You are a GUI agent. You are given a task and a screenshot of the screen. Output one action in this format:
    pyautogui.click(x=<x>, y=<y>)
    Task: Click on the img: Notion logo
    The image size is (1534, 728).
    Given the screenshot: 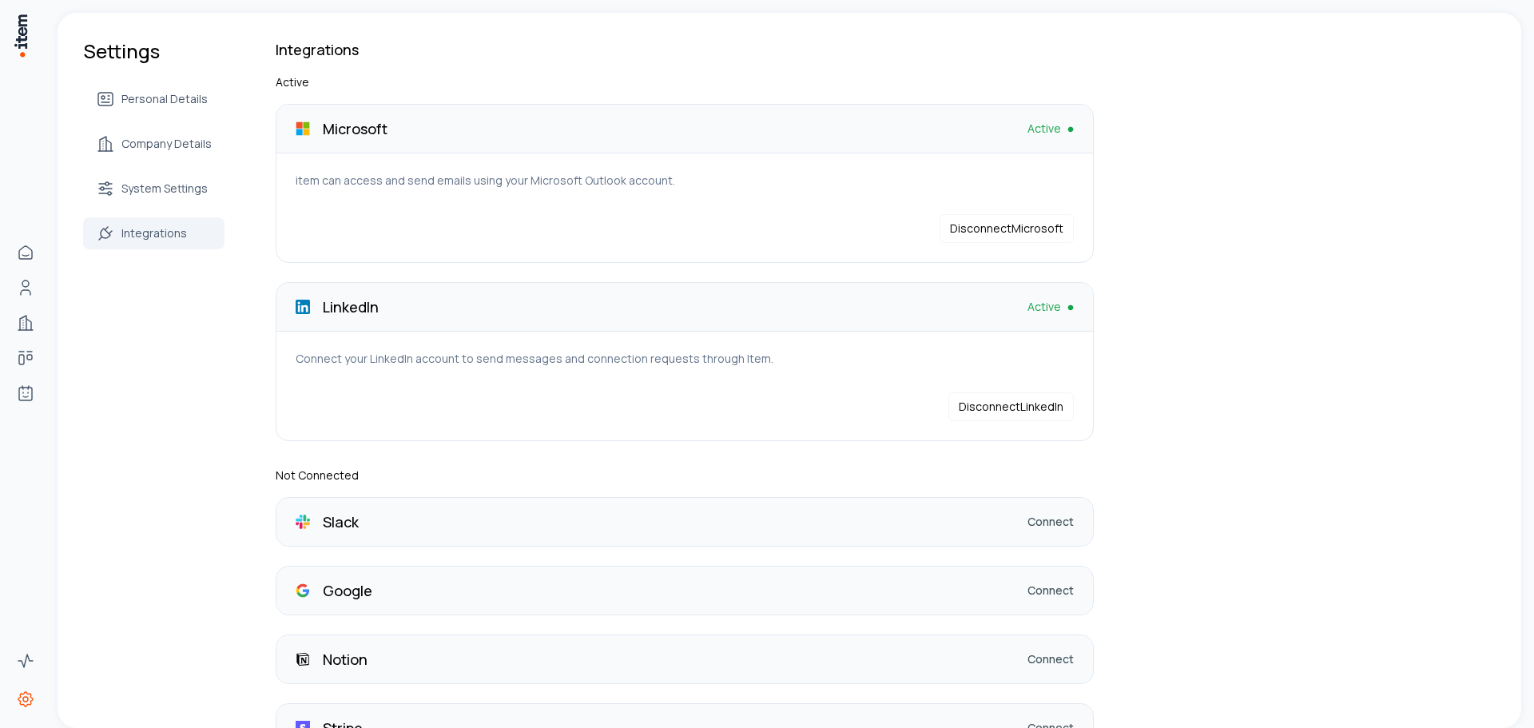 What is the action you would take?
    pyautogui.click(x=303, y=659)
    